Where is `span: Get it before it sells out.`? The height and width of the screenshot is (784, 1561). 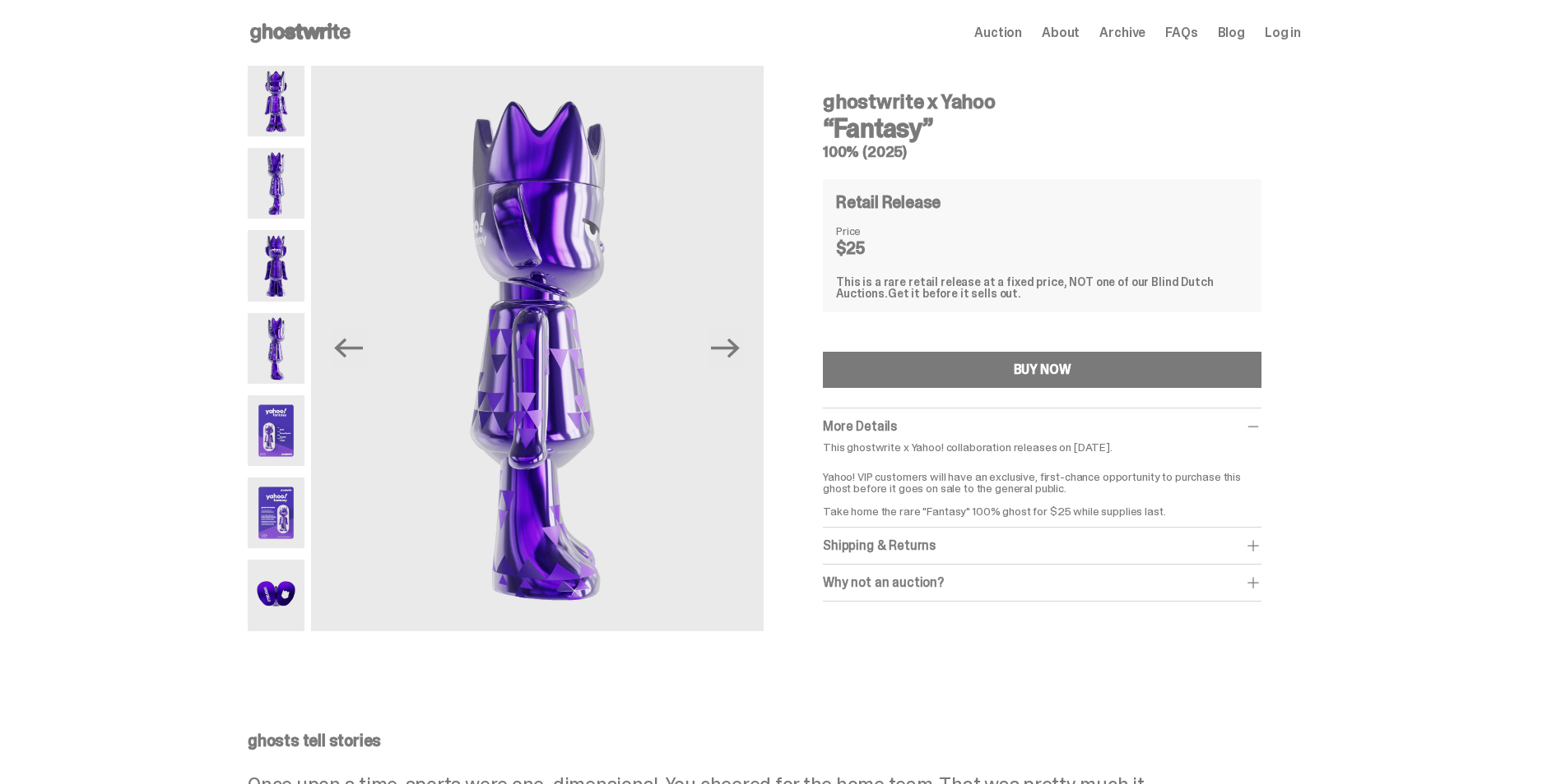
span: Get it before it sells out. is located at coordinates (955, 294).